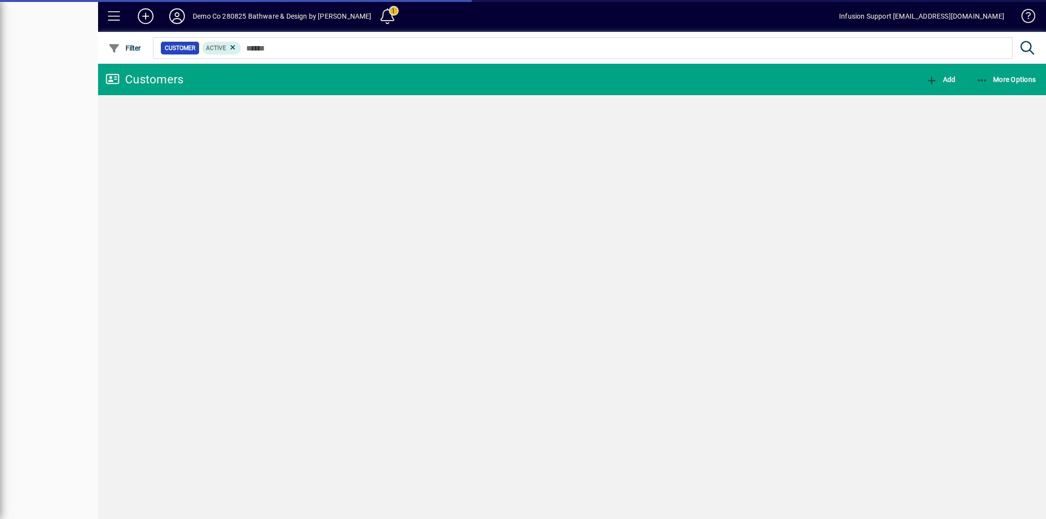 The height and width of the screenshot is (519, 1046). I want to click on span: Customer, so click(180, 48).